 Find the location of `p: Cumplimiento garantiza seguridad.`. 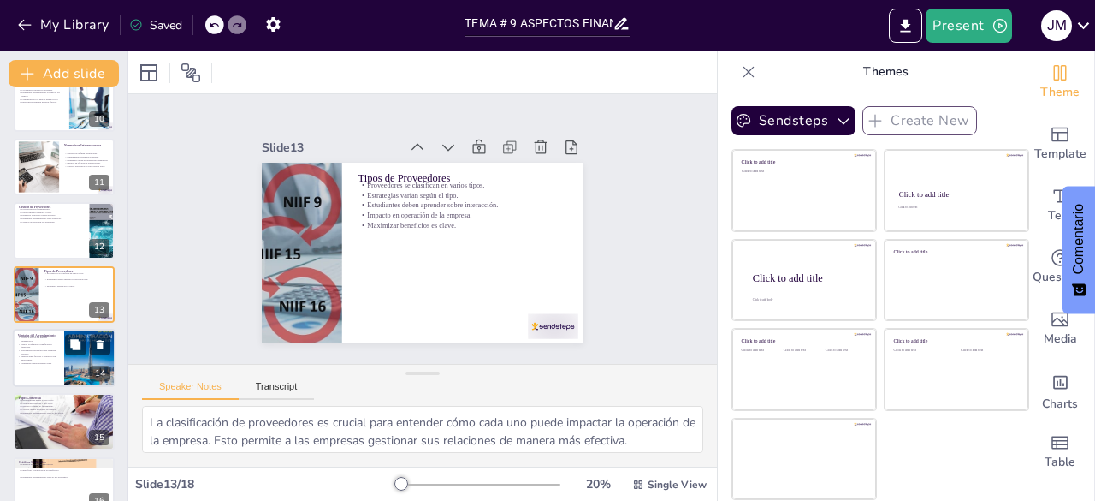

p: Cumplimiento garantiza seguridad. is located at coordinates (86, 157).